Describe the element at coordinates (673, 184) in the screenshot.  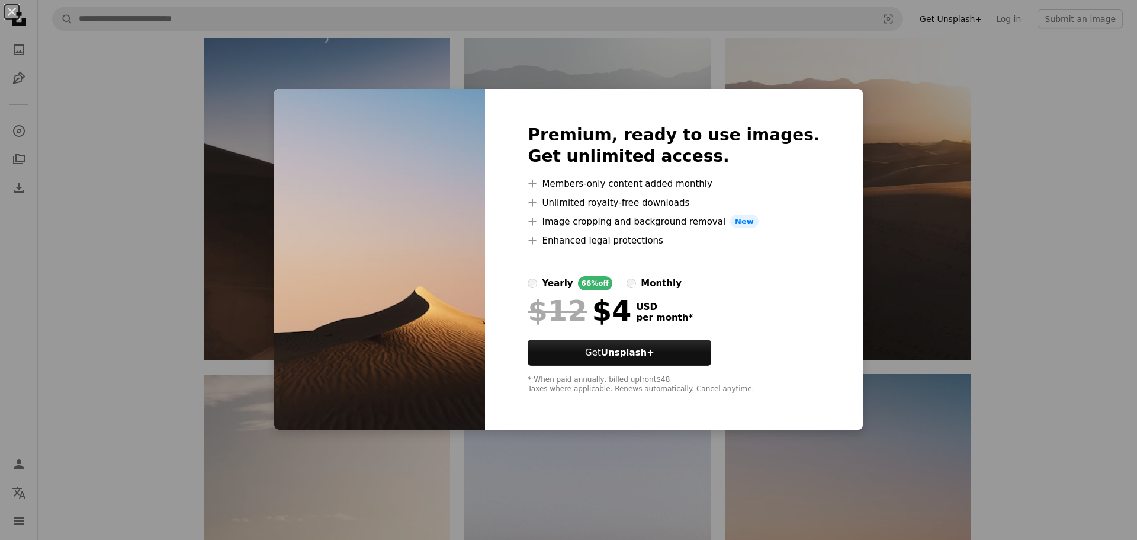
I see `li: Members-only content added monthly` at that location.